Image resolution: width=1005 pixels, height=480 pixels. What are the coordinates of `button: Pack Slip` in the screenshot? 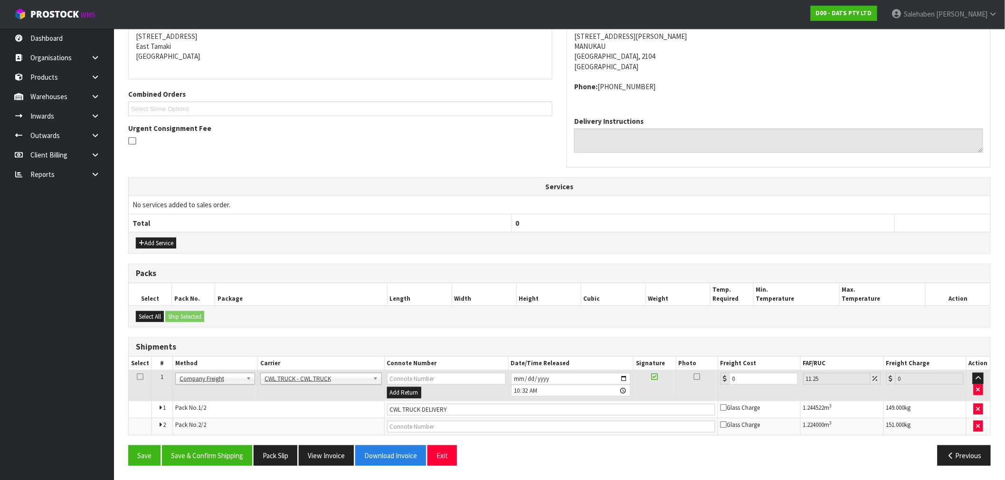 It's located at (275, 456).